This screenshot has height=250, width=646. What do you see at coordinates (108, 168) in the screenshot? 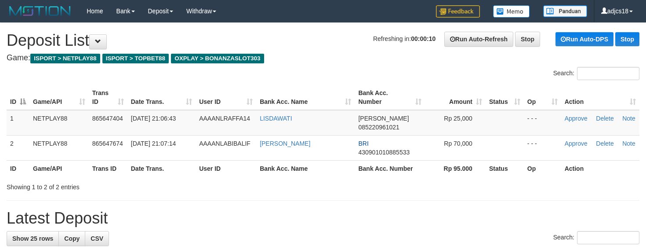
I see `th: Trans ID` at bounding box center [108, 168].